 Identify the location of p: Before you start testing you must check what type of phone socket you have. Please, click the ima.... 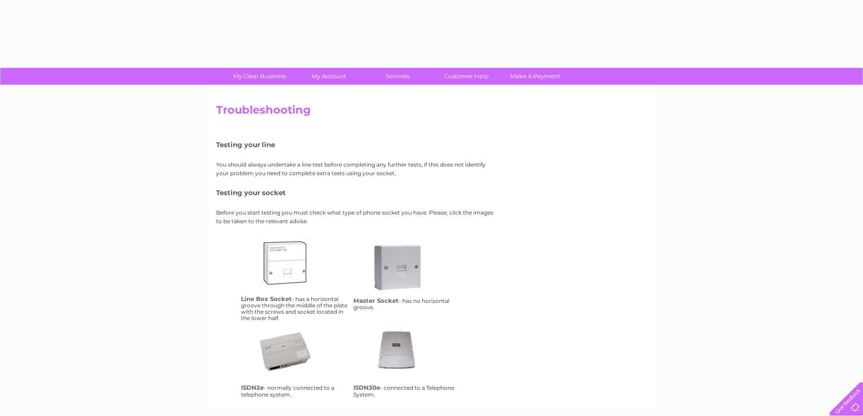
(357, 217).